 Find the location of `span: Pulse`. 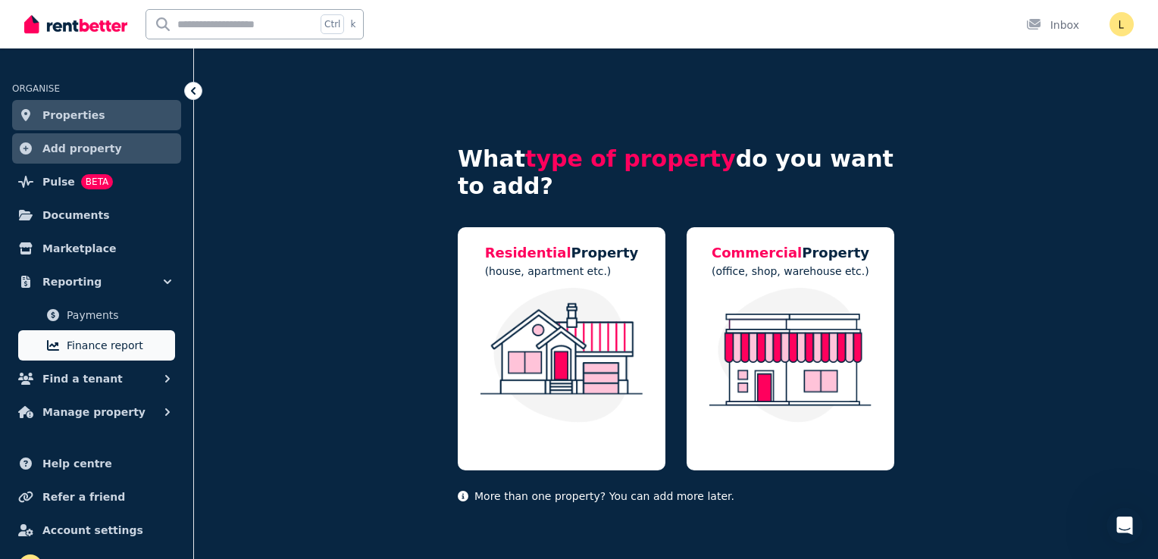

span: Pulse is located at coordinates (58, 182).